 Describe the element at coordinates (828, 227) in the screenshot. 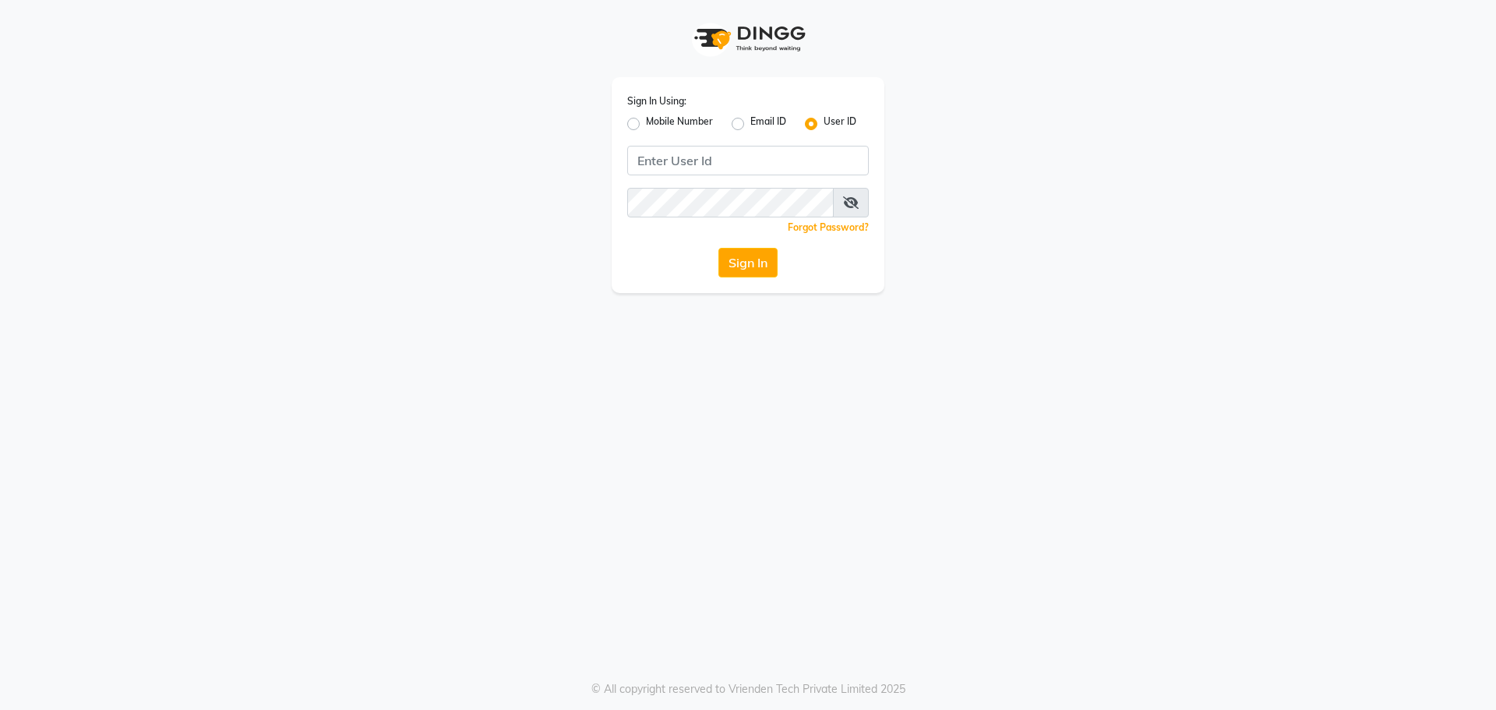

I see `a: Forgot Password?` at that location.